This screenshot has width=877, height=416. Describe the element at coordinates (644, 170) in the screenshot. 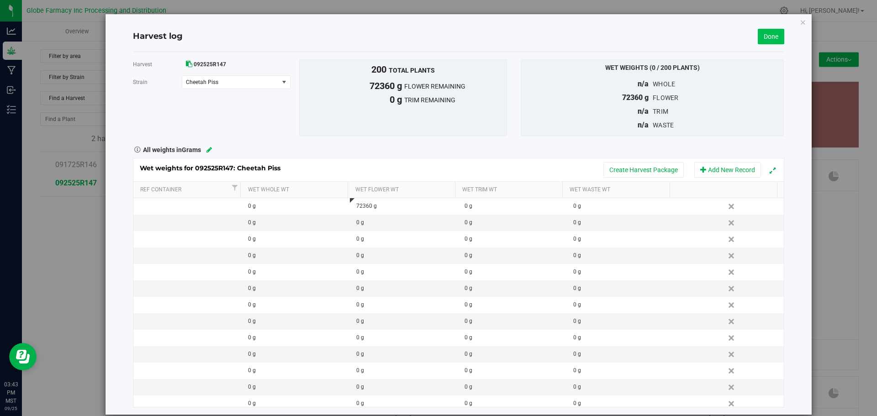

I see `button: Create Harvest Package` at that location.